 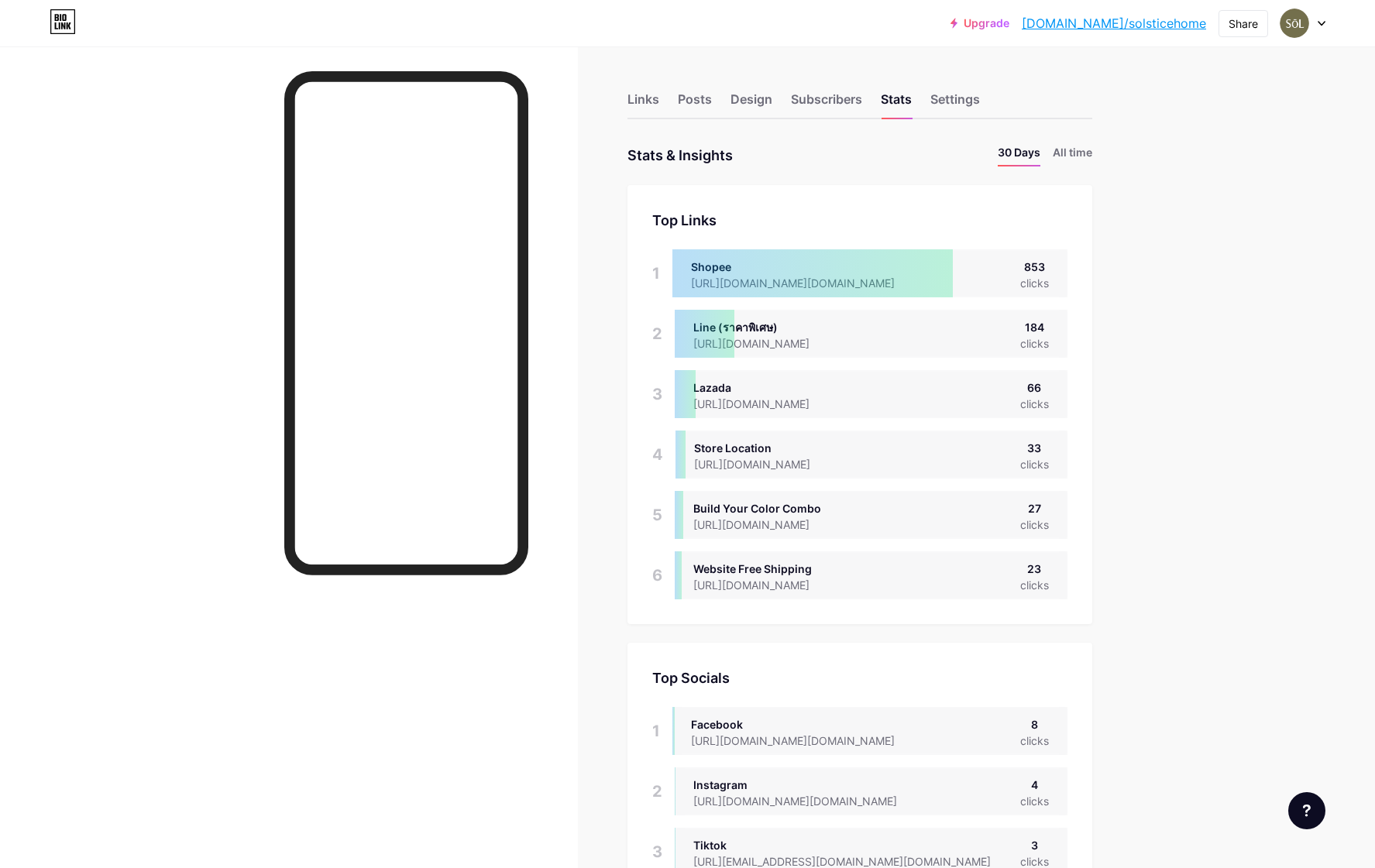 What do you see at coordinates (955, 104) in the screenshot?
I see `div: Settings` at bounding box center [955, 104].